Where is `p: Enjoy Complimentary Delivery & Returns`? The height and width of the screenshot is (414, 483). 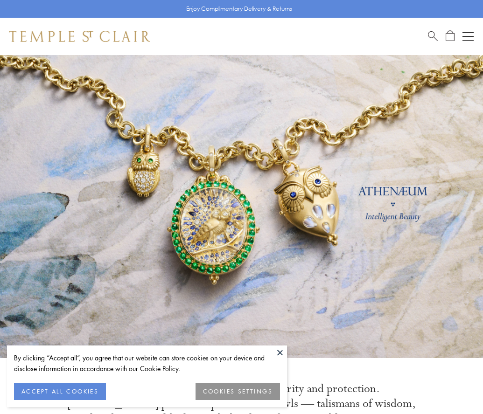
p: Enjoy Complimentary Delivery & Returns is located at coordinates (239, 9).